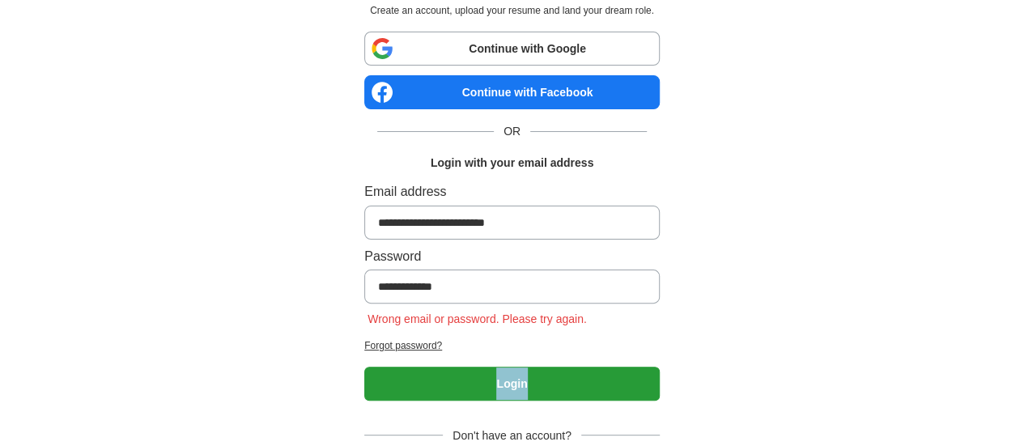 The image size is (1024, 446). What do you see at coordinates (511, 384) in the screenshot?
I see `button: Login` at bounding box center [511, 384].